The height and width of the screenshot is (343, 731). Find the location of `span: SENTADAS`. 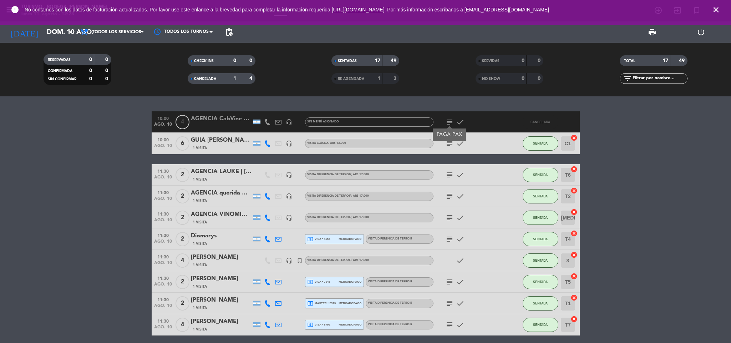

span: SENTADAS is located at coordinates (347, 61).